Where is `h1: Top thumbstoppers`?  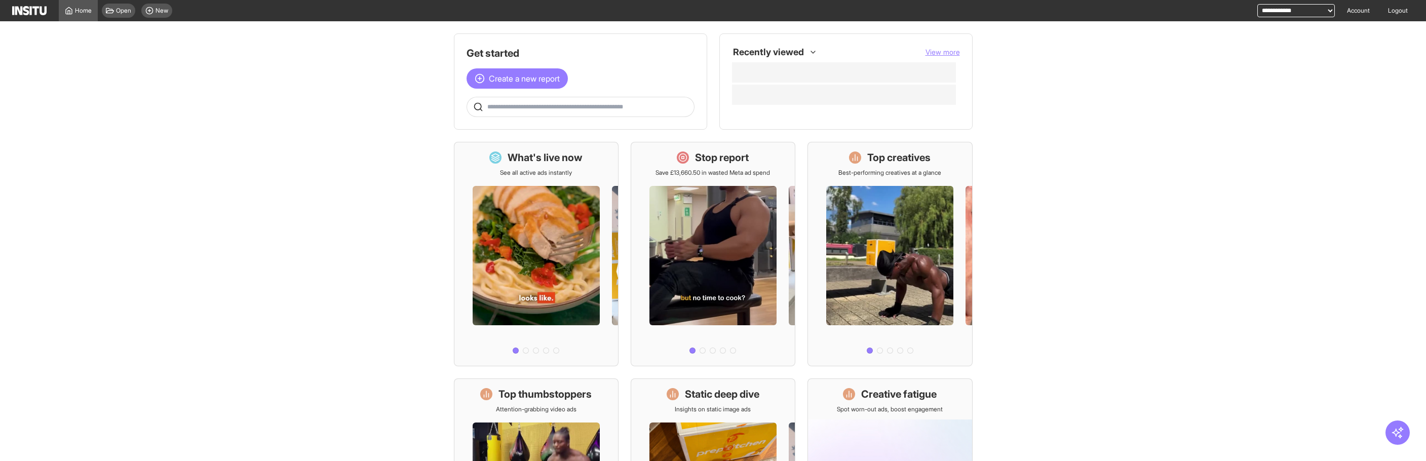 h1: Top thumbstoppers is located at coordinates (545, 394).